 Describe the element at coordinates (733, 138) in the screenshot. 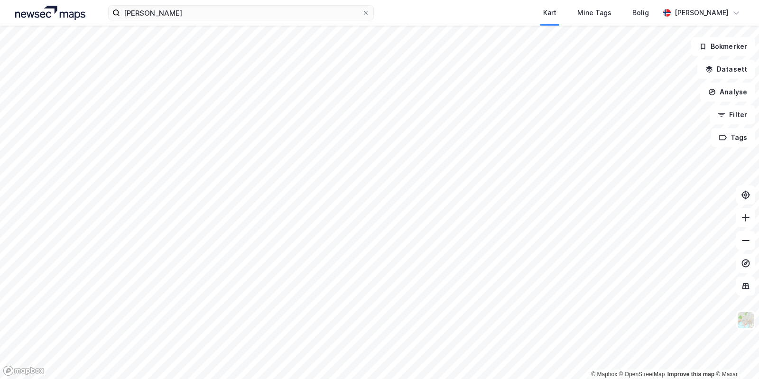

I see `button: Tags` at that location.